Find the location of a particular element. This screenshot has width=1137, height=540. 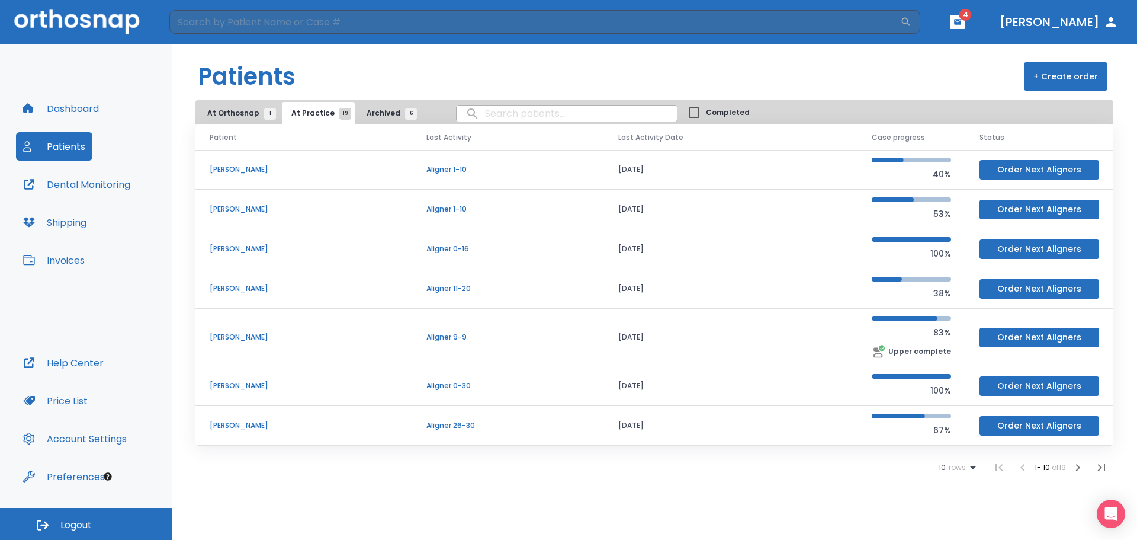

p: 53% is located at coordinates (912, 214).